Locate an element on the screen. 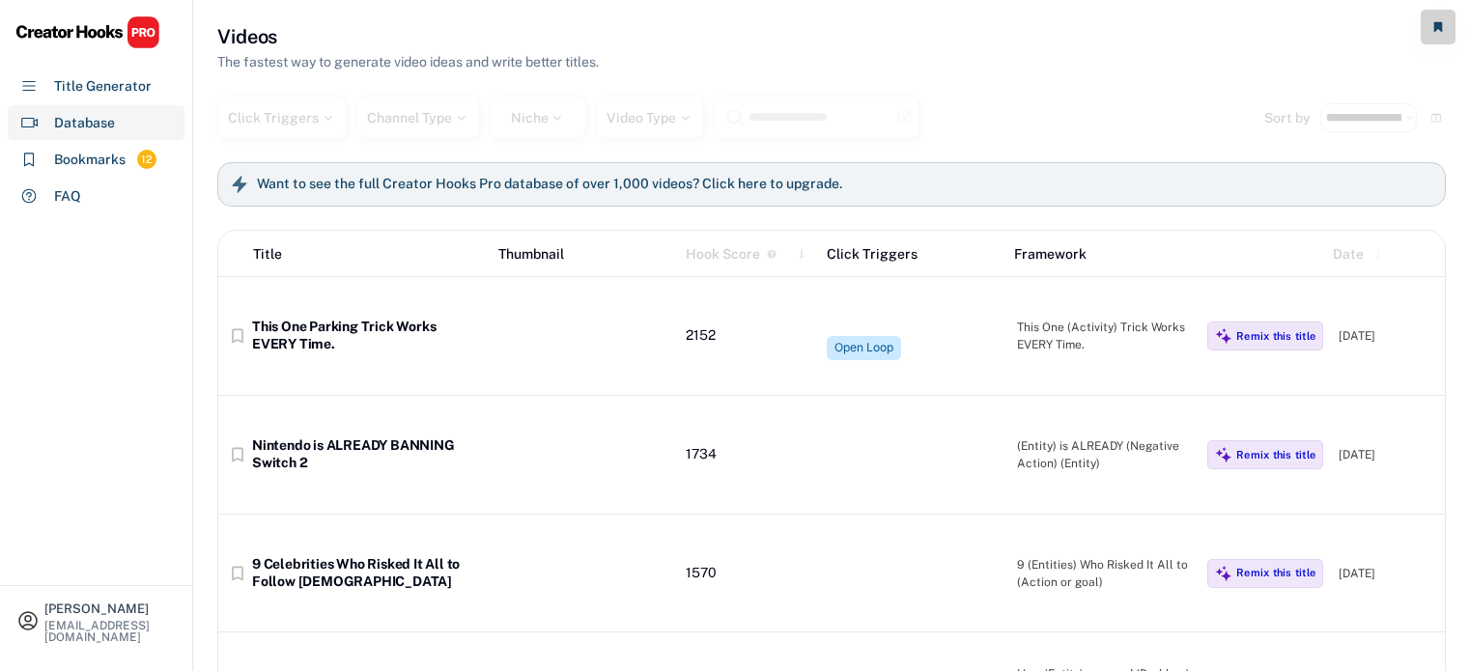  div: 2152 is located at coordinates (749, 336).